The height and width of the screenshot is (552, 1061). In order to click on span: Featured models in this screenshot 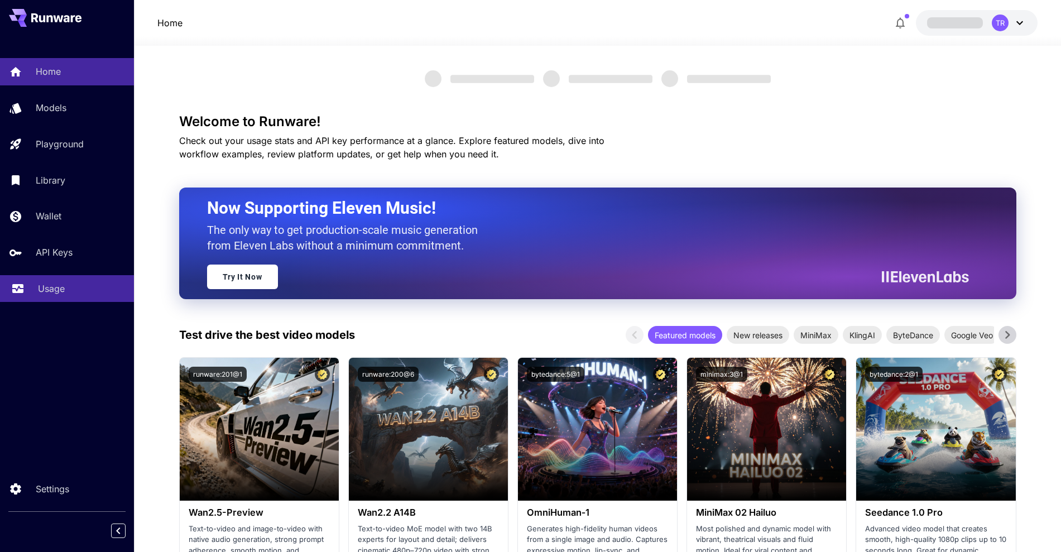, I will do `click(685, 335)`.